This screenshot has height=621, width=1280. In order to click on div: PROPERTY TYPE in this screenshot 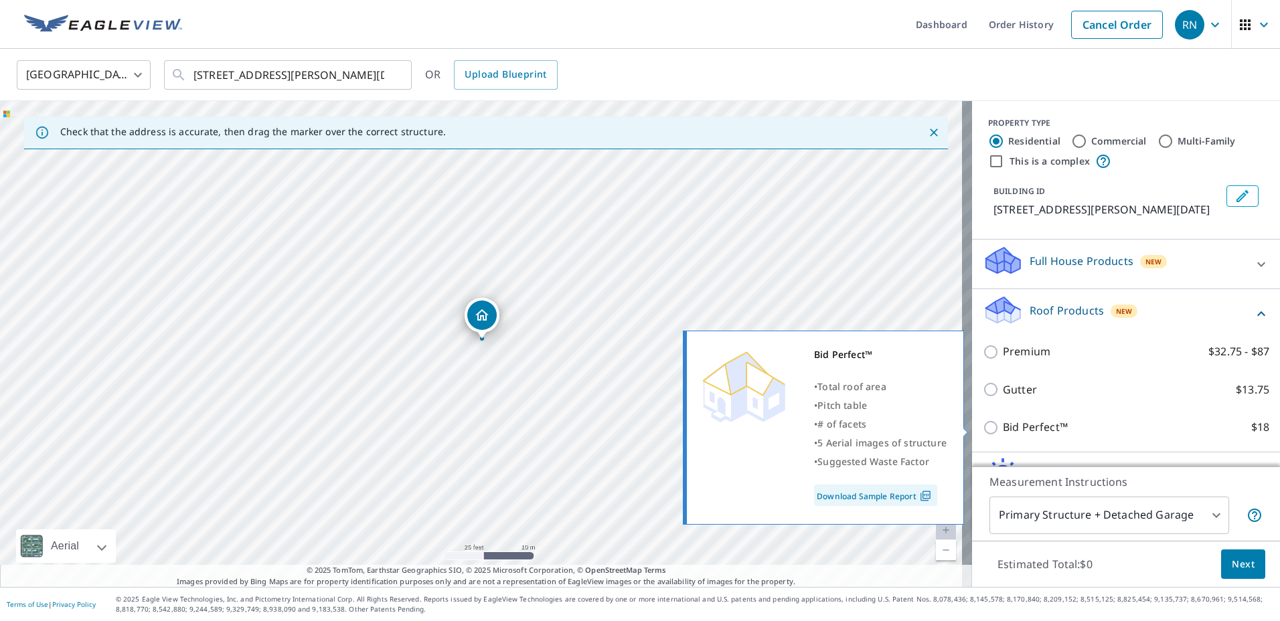, I will do `click(1126, 123)`.